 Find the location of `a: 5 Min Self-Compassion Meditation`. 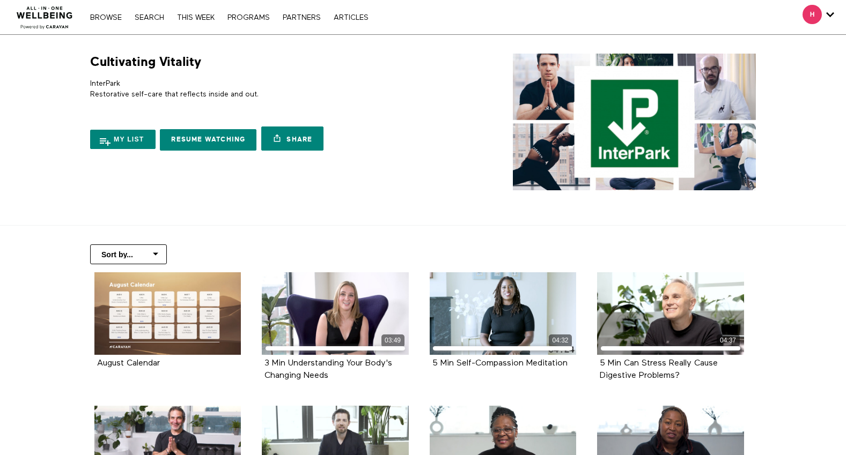

a: 5 Min Self-Compassion Meditation is located at coordinates (500, 363).